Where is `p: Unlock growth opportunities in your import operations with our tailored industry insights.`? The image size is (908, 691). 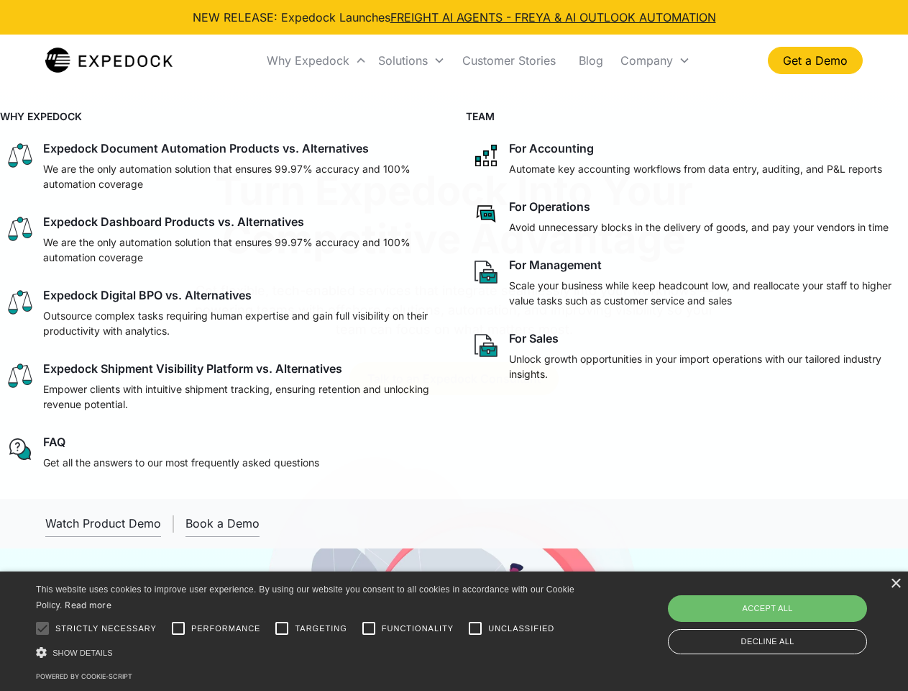 p: Unlock growth opportunities in your import operations with our tailored industry insights. is located at coordinates (706, 366).